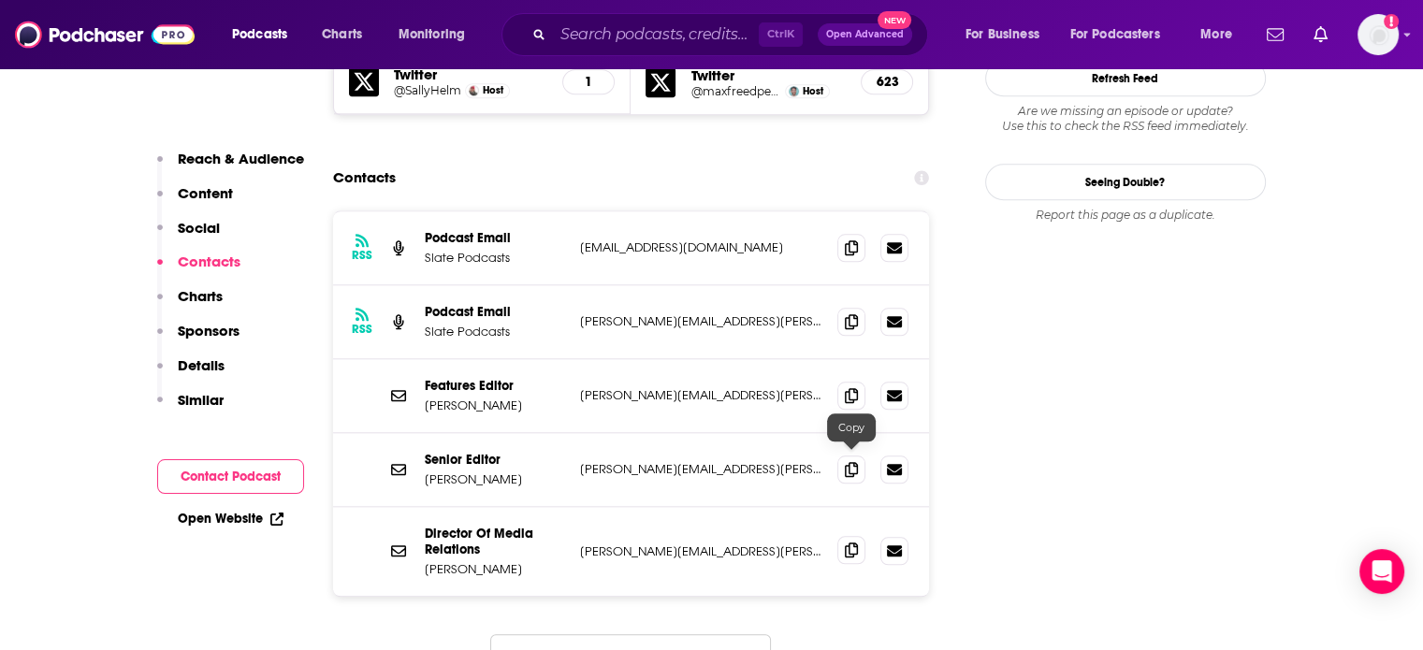 This screenshot has width=1423, height=650. What do you see at coordinates (259, 35) in the screenshot?
I see `span: Podcasts` at bounding box center [259, 35].